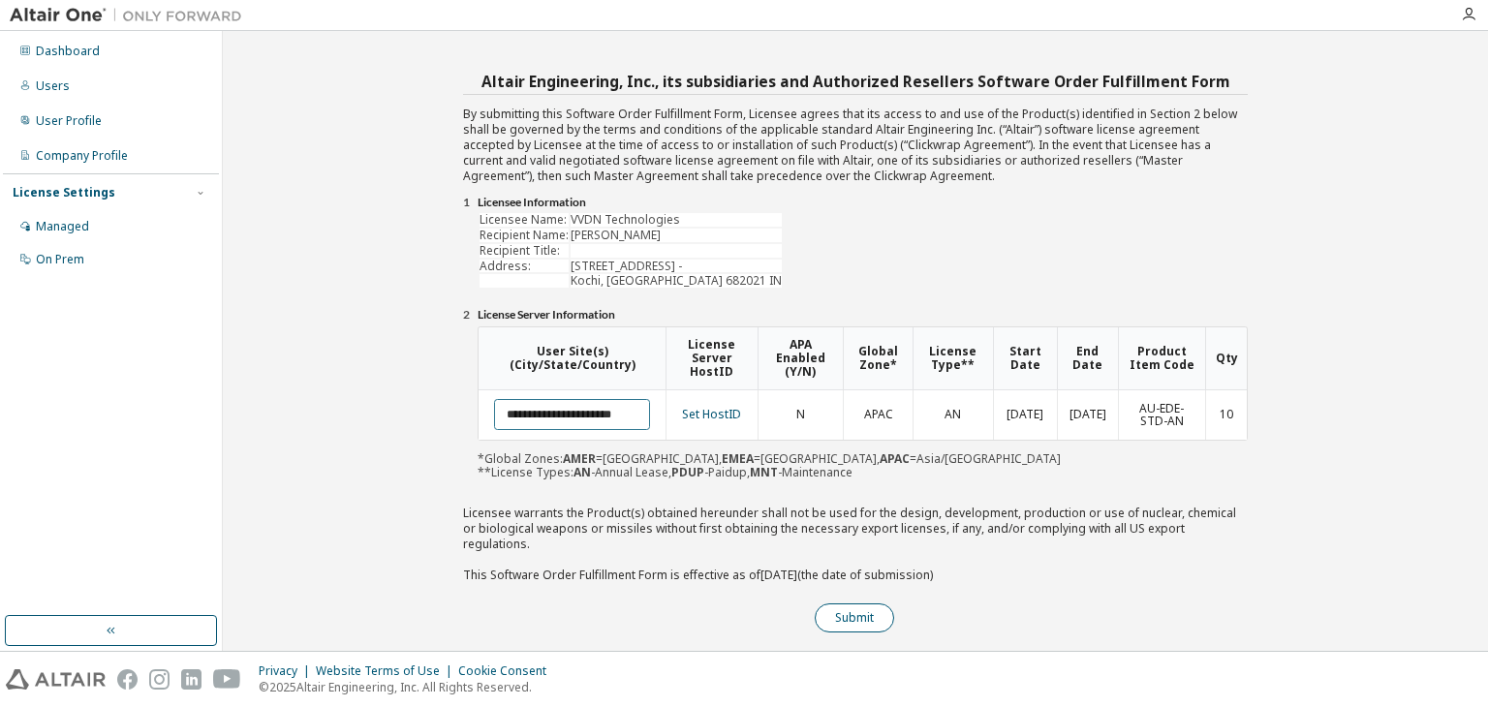 This screenshot has height=707, width=1488. I want to click on th: License Server HostID, so click(711, 358).